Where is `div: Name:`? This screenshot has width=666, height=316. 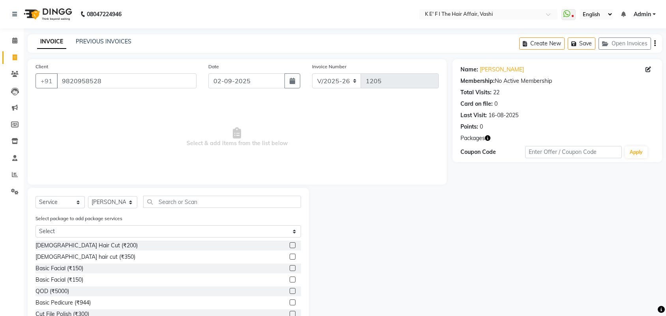
div: Name: is located at coordinates (469, 69).